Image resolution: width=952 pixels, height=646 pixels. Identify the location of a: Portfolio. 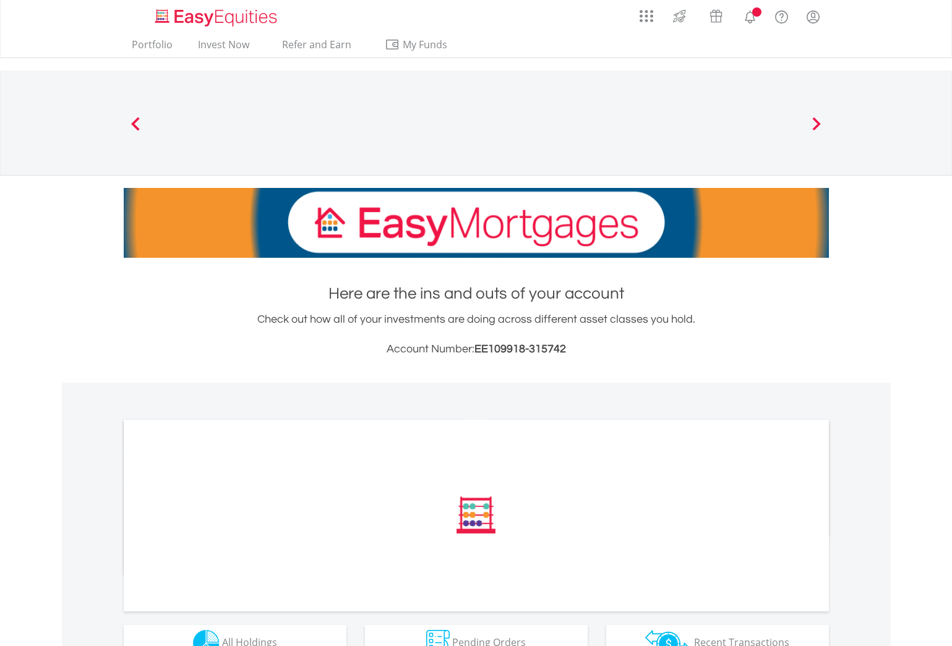
(152, 48).